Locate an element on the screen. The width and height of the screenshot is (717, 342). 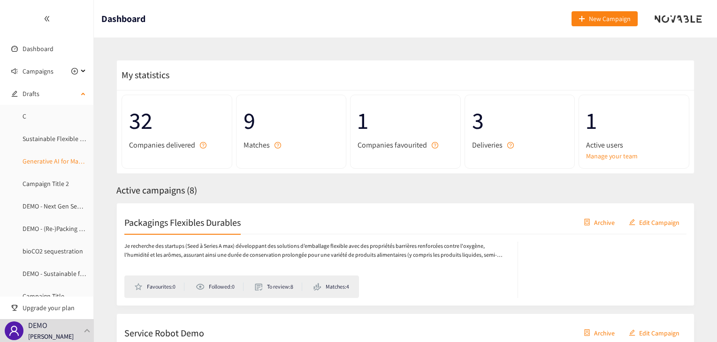
li: Matches: 4 is located at coordinates (331, 287).